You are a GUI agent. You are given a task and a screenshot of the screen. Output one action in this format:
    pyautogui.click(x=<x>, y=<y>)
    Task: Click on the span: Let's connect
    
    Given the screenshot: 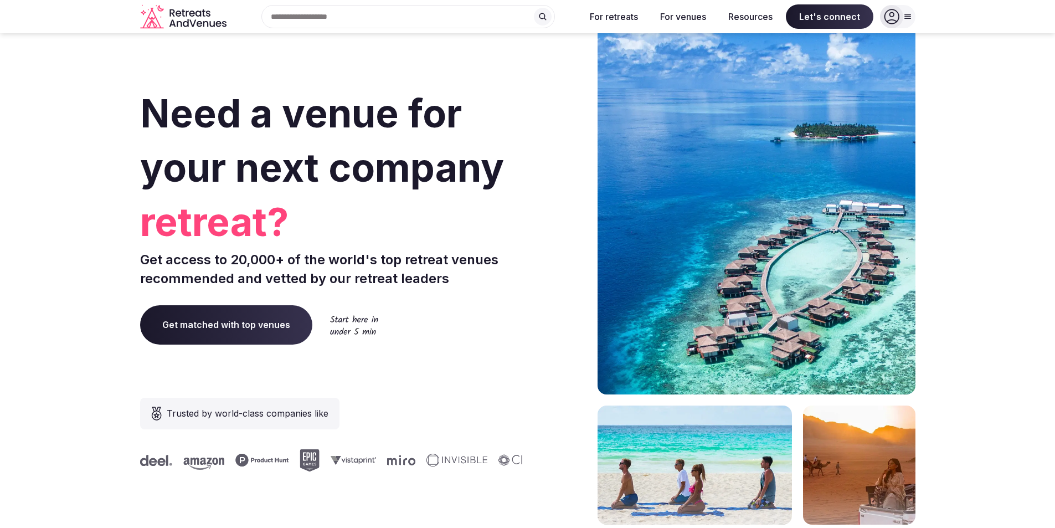 What is the action you would take?
    pyautogui.click(x=830, y=17)
    